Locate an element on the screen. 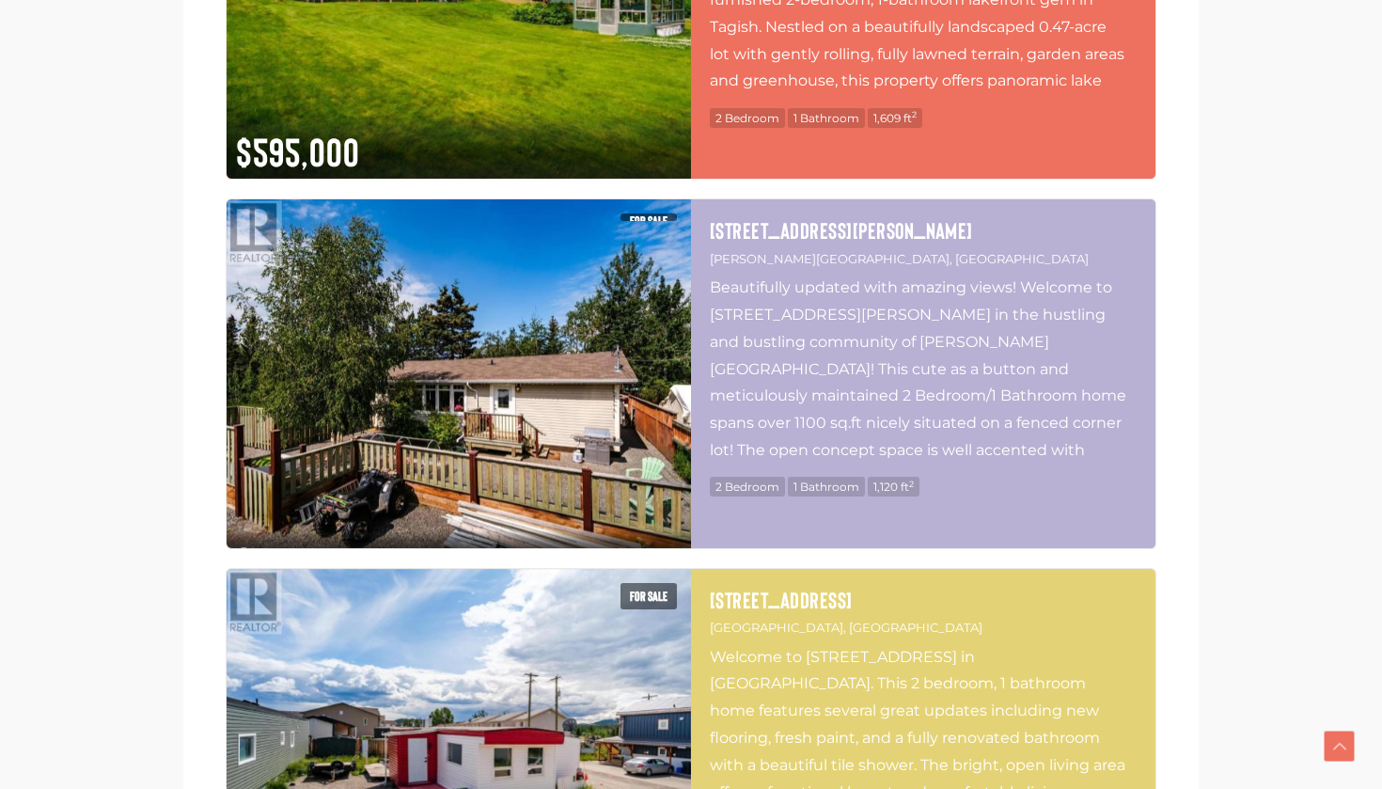 The image size is (1382, 789). div: $595,000 is located at coordinates (459, 147).